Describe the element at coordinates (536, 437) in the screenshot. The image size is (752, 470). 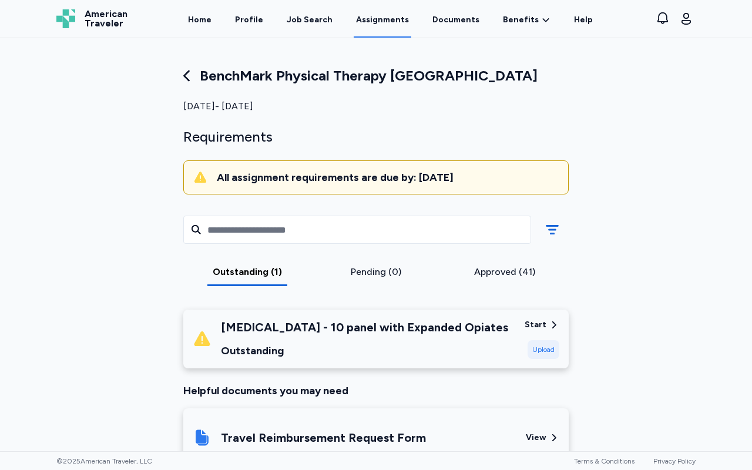
I see `div: View` at that location.